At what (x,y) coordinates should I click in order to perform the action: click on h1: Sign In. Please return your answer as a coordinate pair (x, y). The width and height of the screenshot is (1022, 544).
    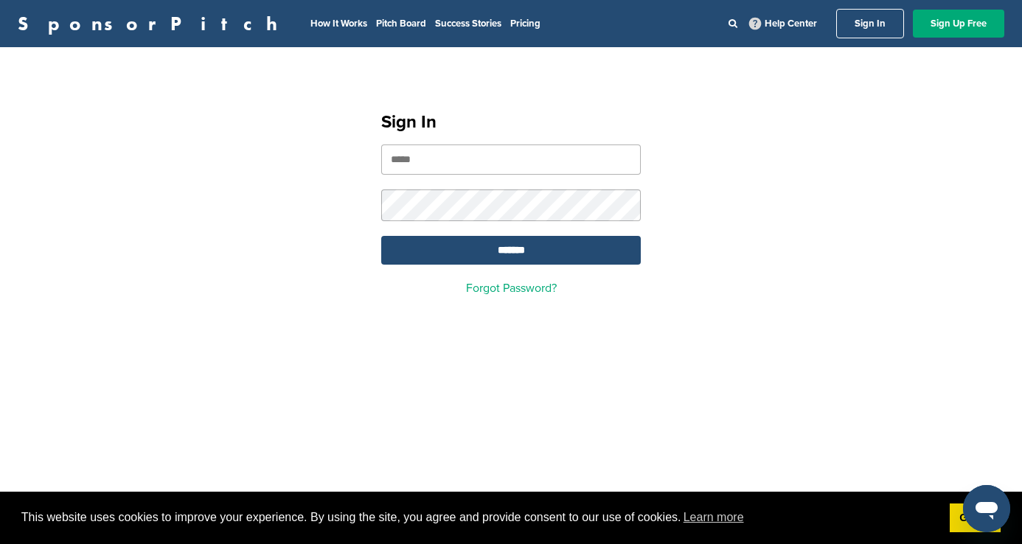
    Looking at the image, I should click on (511, 122).